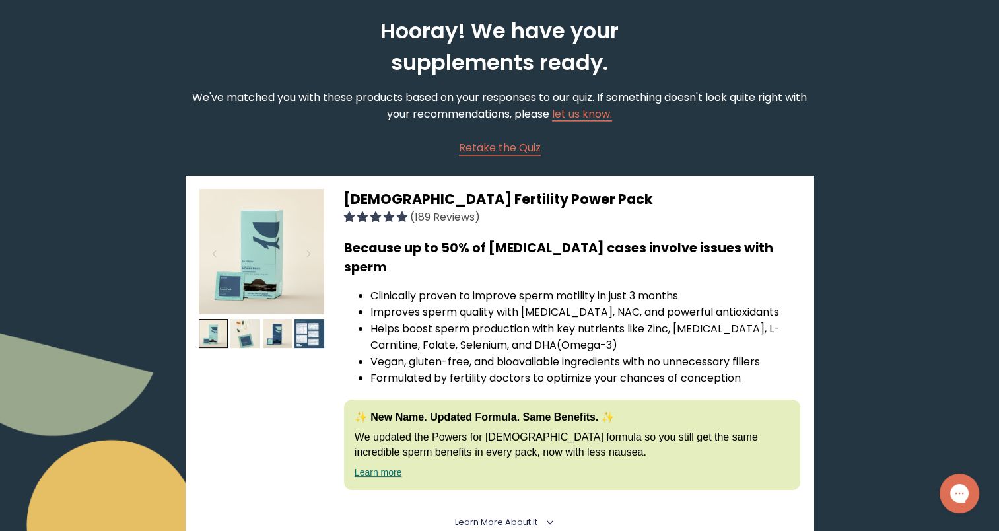 The width and height of the screenshot is (999, 531). I want to click on li: Formulated by fertility doctors to optimize your chances of conception, so click(585, 378).